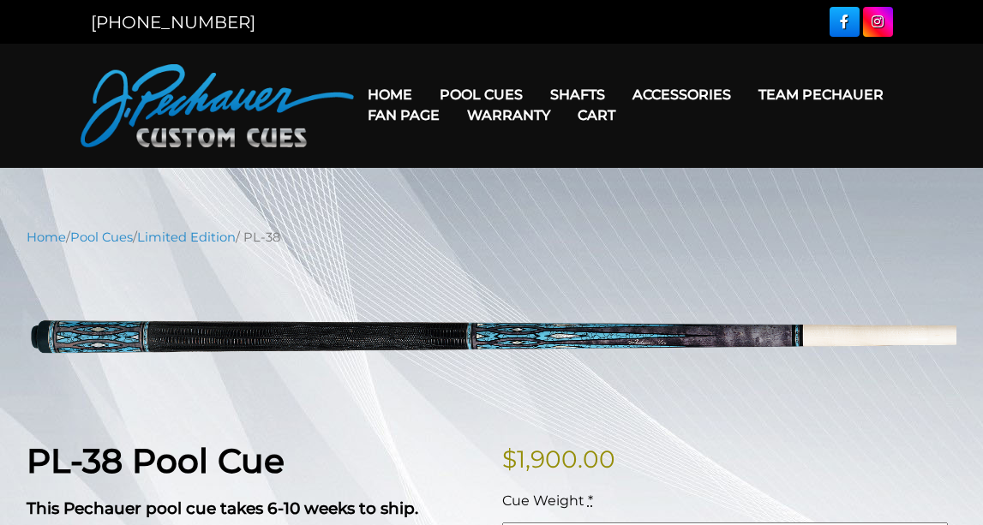 The height and width of the screenshot is (525, 983). What do you see at coordinates (559, 459) in the screenshot?
I see `bdi: 1,900.00` at bounding box center [559, 459].